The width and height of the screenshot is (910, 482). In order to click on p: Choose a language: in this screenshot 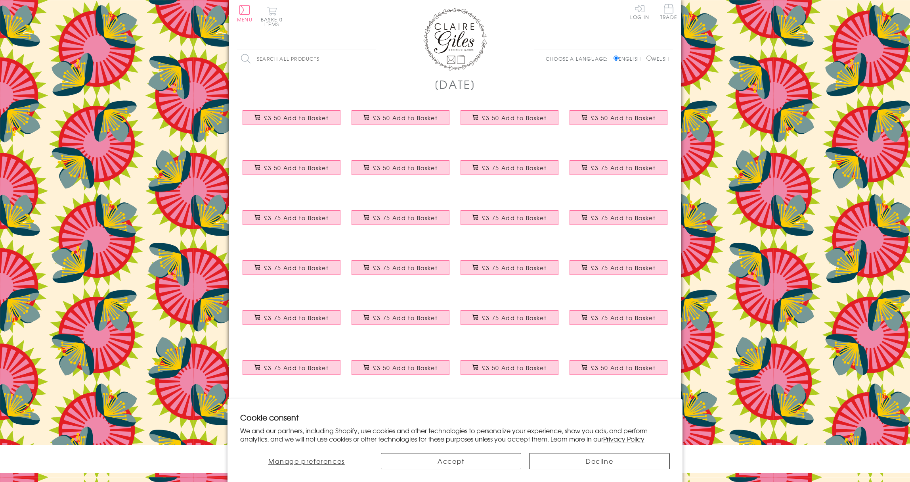, I will do `click(579, 59)`.